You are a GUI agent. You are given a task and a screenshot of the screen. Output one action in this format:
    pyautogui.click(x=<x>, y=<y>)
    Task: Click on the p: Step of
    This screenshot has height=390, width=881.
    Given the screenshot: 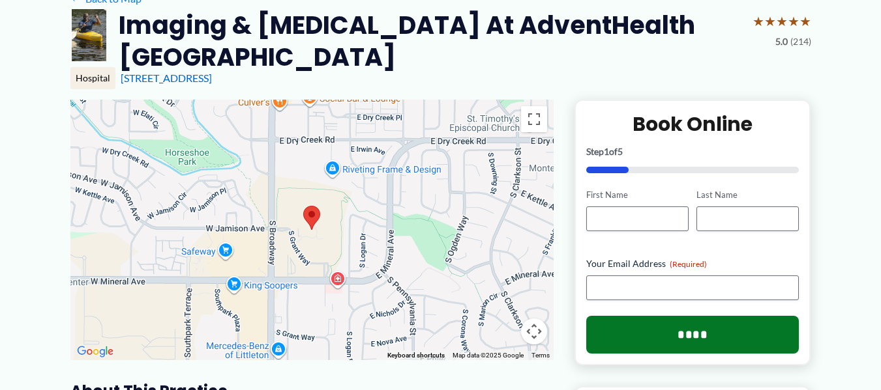 What is the action you would take?
    pyautogui.click(x=692, y=152)
    